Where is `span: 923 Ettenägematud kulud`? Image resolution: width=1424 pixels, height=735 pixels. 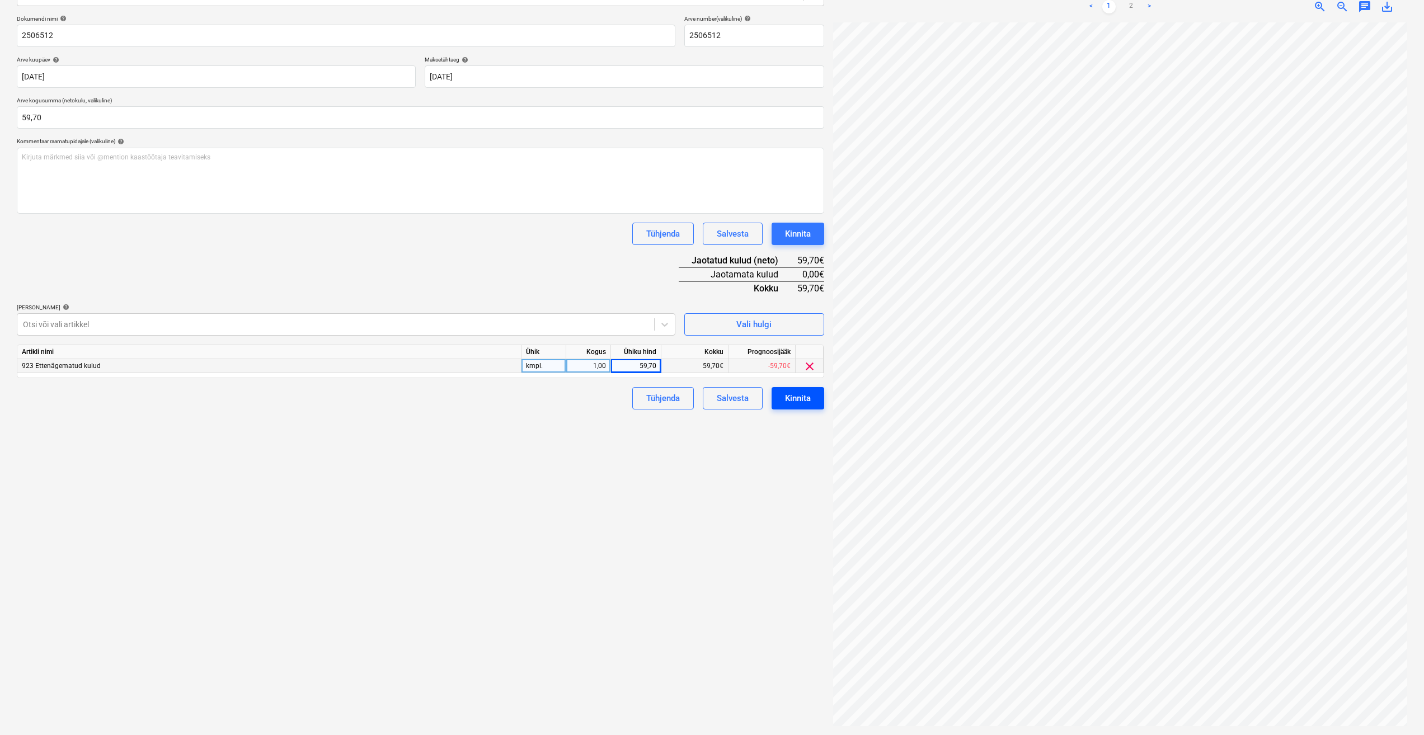 span: 923 Ettenägematud kulud is located at coordinates (61, 366).